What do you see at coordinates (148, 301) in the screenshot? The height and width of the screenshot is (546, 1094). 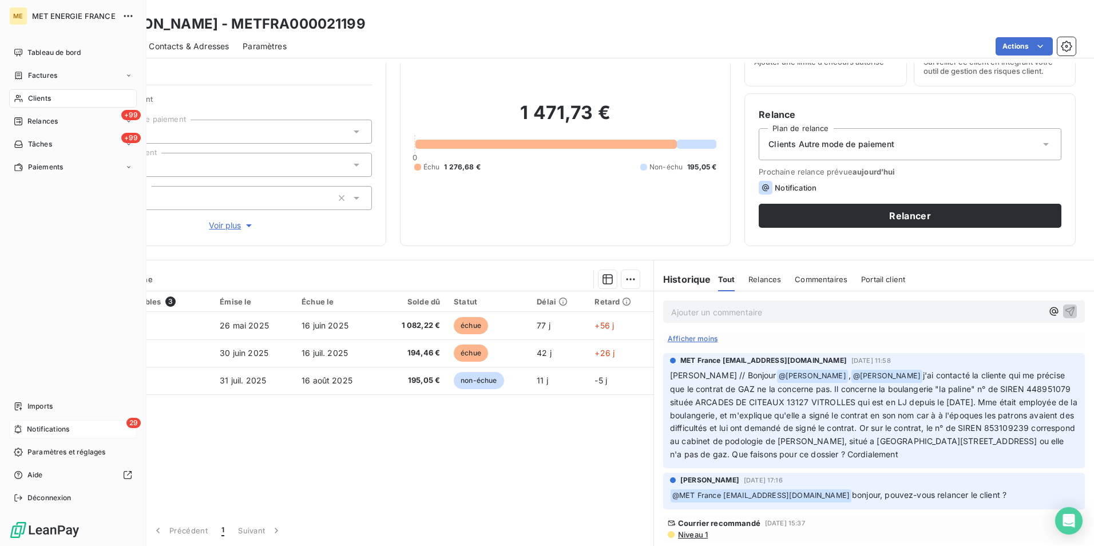 I see `div: Pièces comptables` at bounding box center [148, 301].